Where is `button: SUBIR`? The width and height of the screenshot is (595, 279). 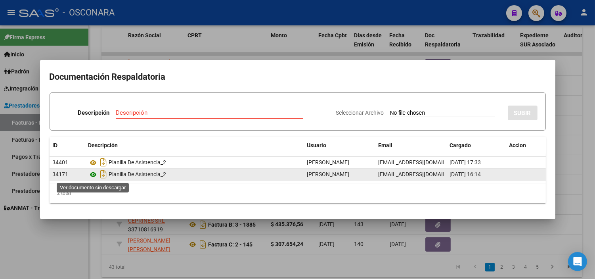 button: SUBIR is located at coordinates (523, 113).